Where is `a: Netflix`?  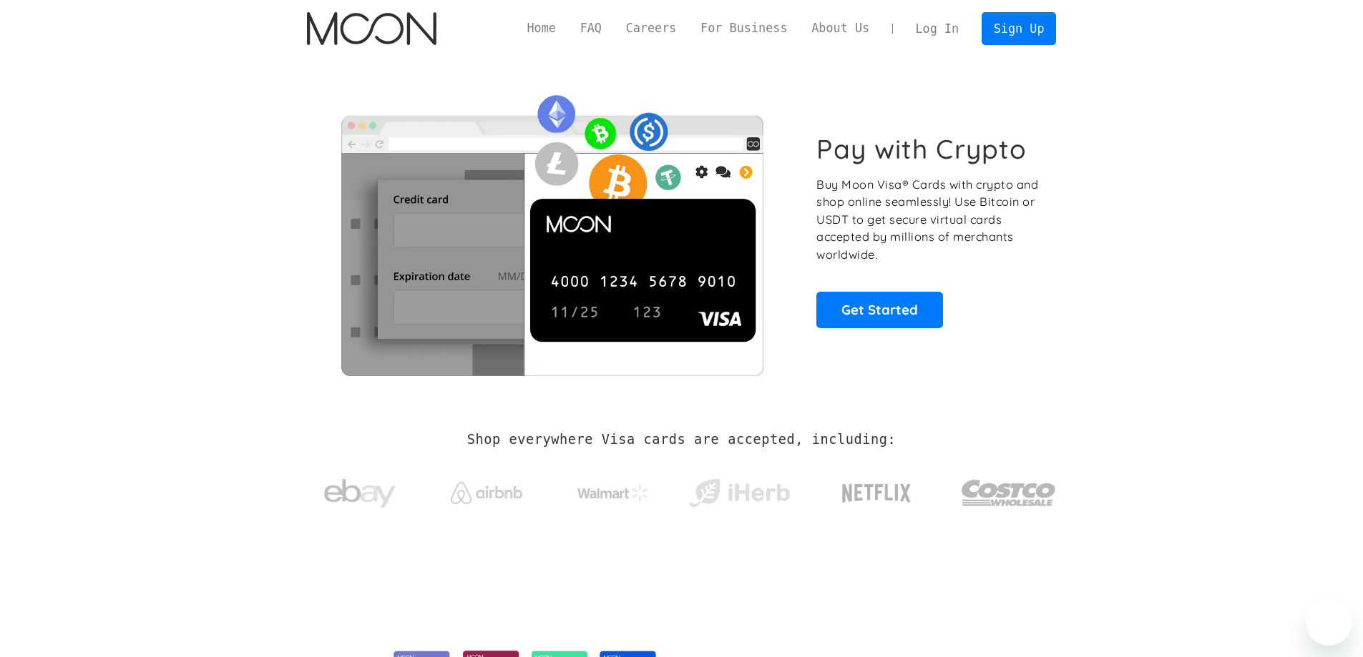 a: Netflix is located at coordinates (876, 490).